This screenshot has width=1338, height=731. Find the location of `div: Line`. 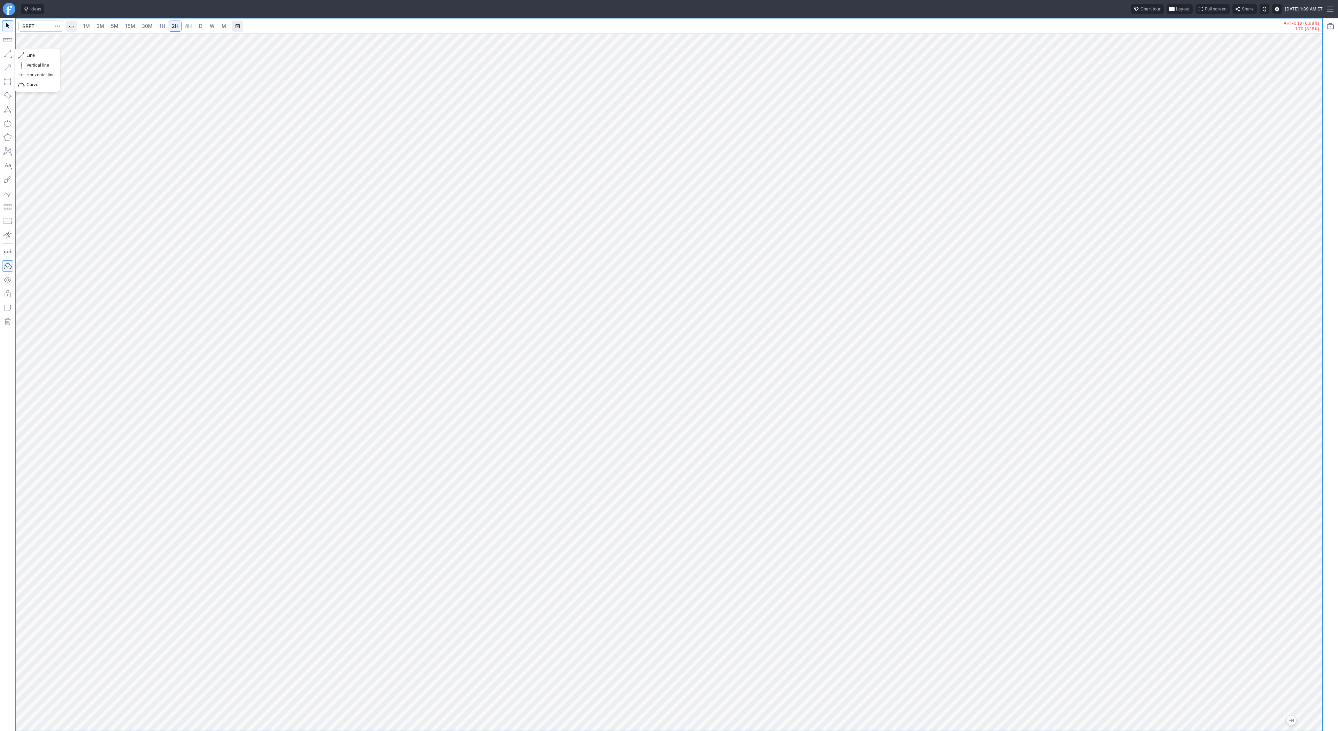

div: Line is located at coordinates (37, 70).